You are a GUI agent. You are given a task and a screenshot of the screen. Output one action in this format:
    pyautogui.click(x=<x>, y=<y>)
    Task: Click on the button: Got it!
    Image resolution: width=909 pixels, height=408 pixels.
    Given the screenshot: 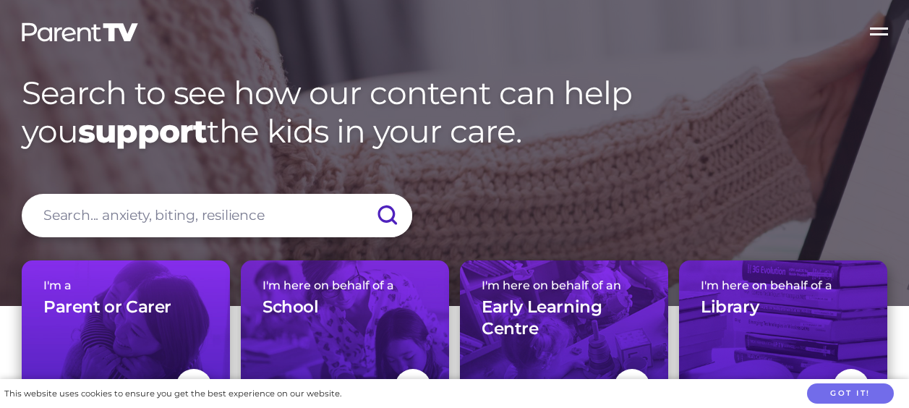 What is the action you would take?
    pyautogui.click(x=850, y=393)
    